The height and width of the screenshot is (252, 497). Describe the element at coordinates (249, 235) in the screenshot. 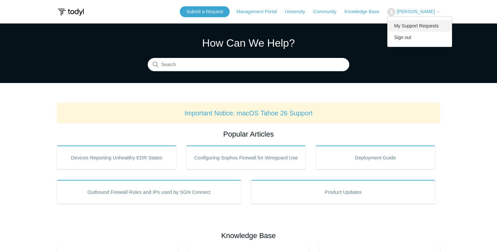

I see `h2: Knowledge Base` at that location.